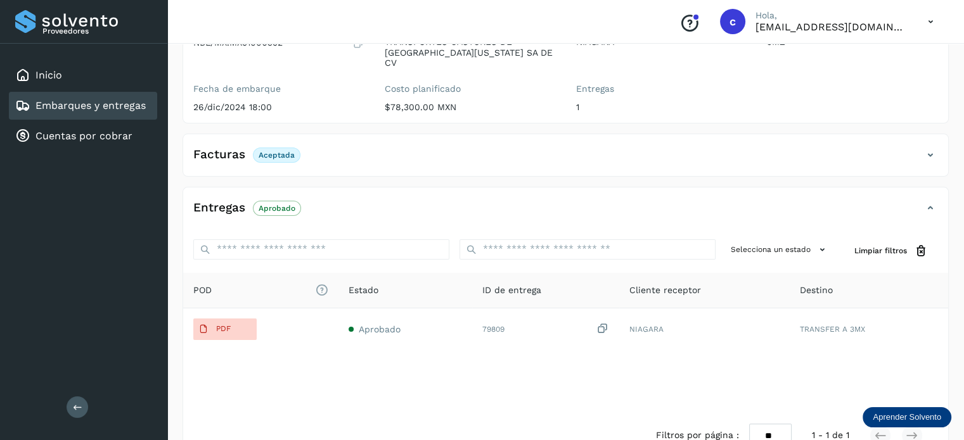 This screenshot has height=440, width=964. What do you see at coordinates (83, 136) in the screenshot?
I see `div: Cuentas por cobrar` at bounding box center [83, 136].